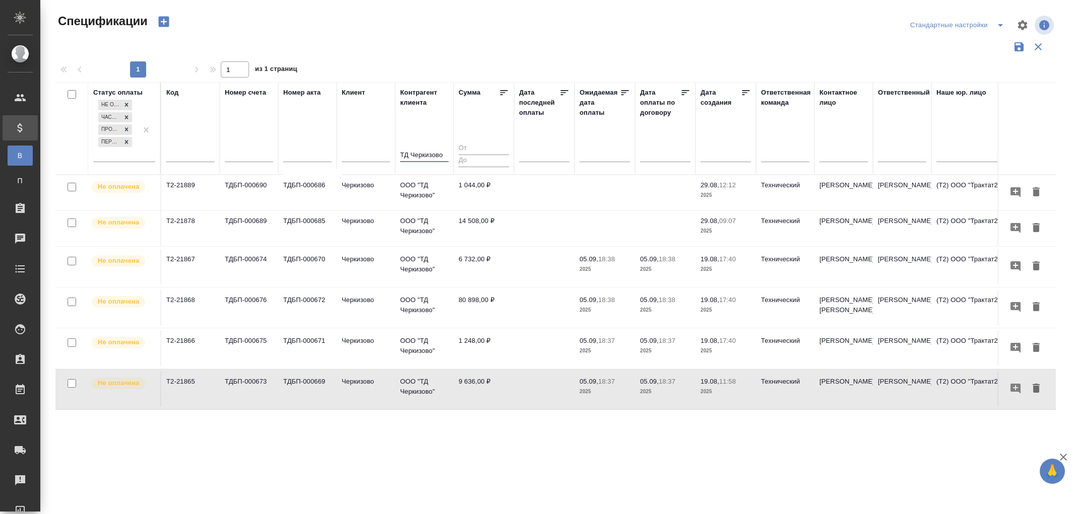  I want to click on div: Сумма, so click(469, 93).